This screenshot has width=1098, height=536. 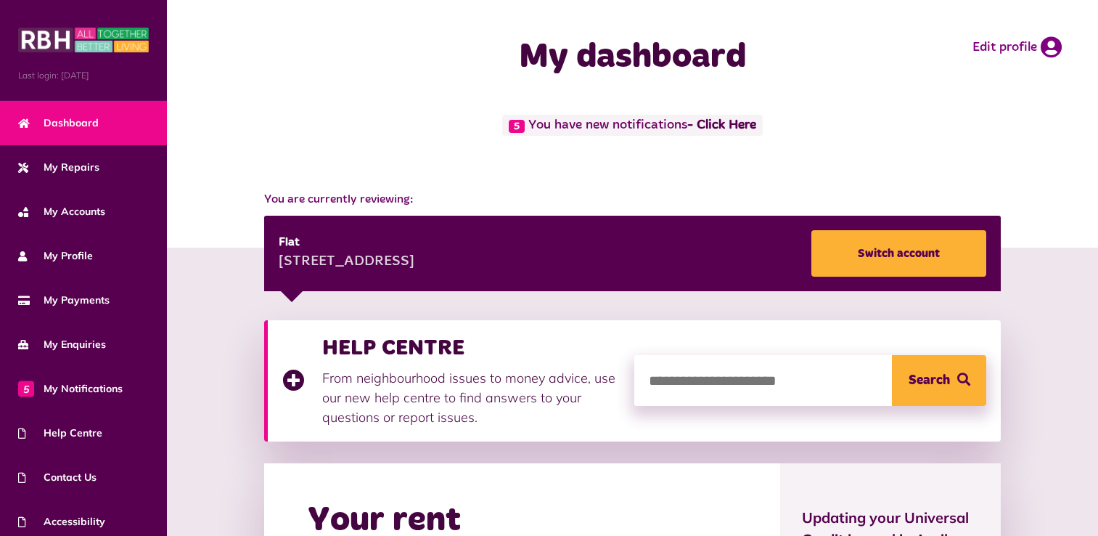 What do you see at coordinates (471, 348) in the screenshot?
I see `h3: HELP CENTRE` at bounding box center [471, 348].